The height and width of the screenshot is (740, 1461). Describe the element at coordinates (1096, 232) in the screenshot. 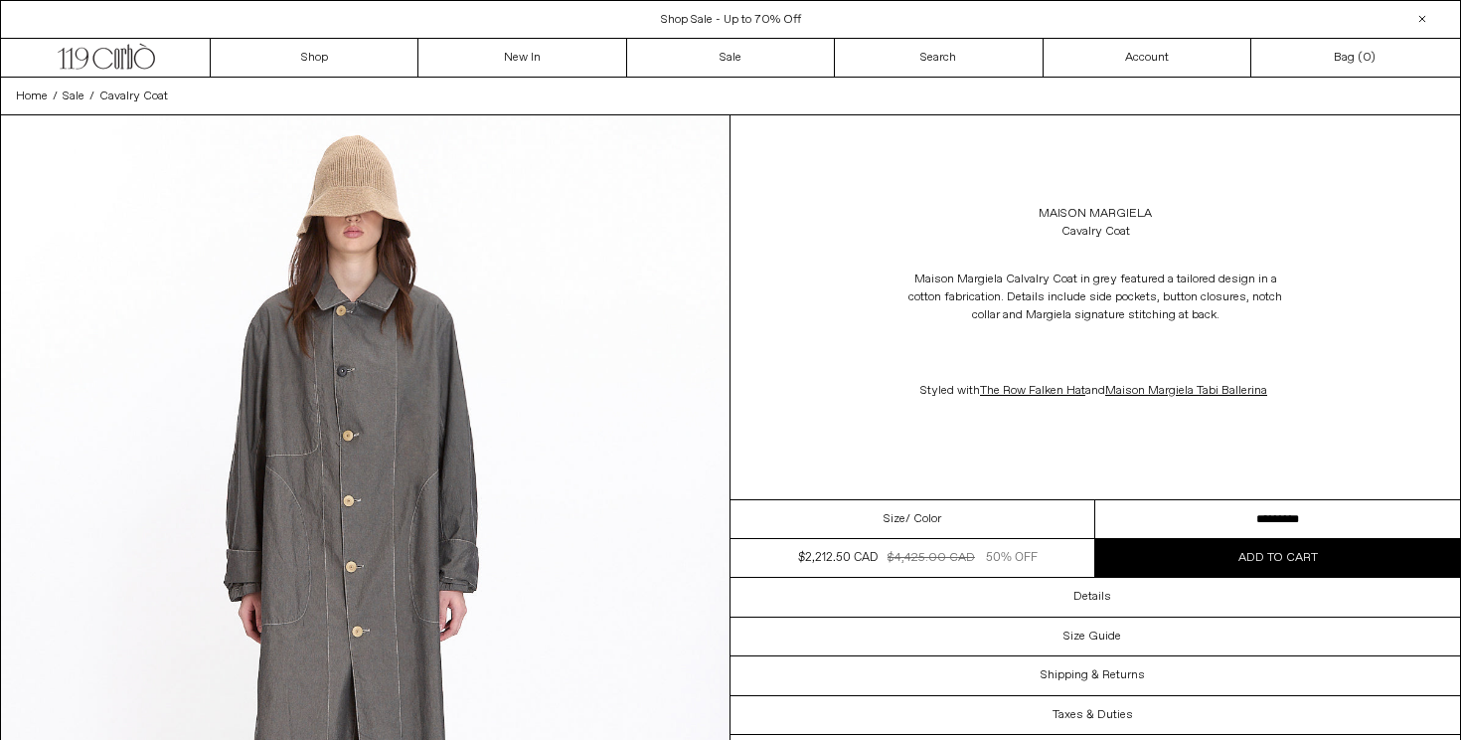

I see `div: Cavalry Coat` at that location.